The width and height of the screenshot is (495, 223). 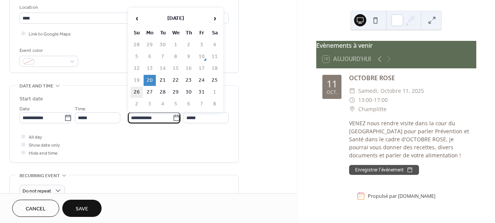 What do you see at coordinates (123, 7) in the screenshot?
I see `div: Location` at bounding box center [123, 7].